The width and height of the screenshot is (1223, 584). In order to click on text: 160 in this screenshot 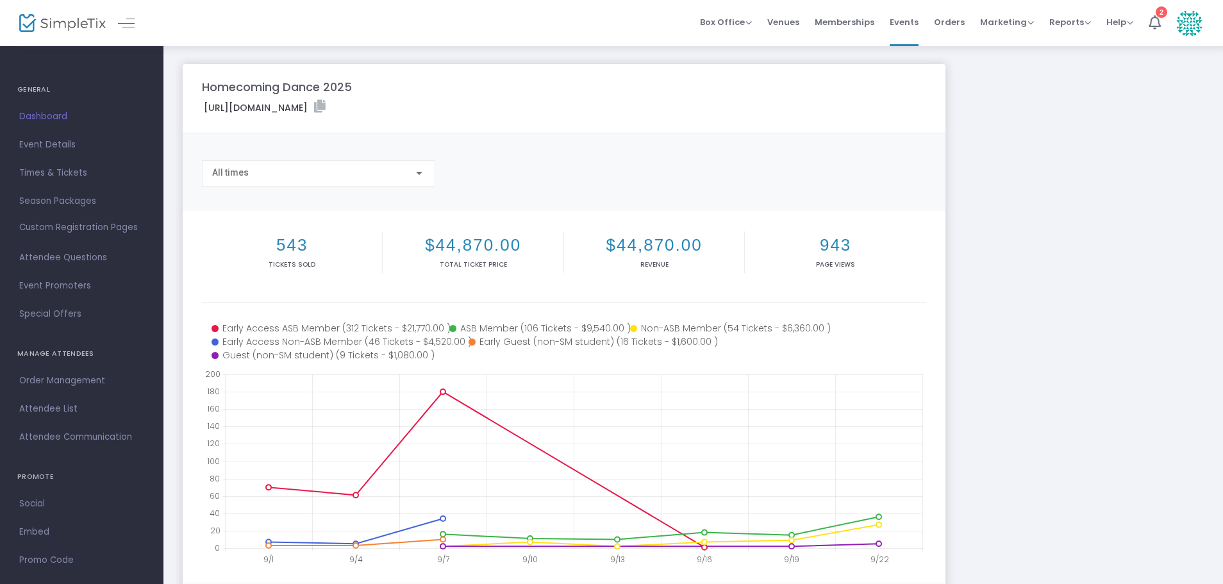, I will do `click(213, 408)`.